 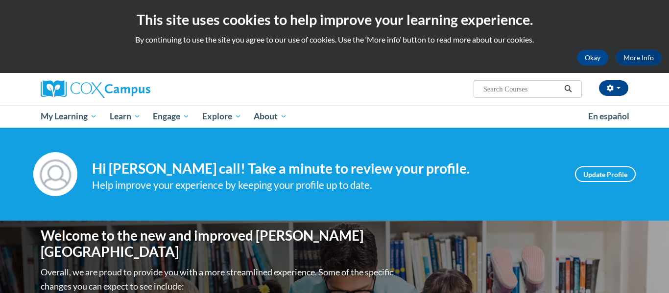 What do you see at coordinates (271, 117) in the screenshot?
I see `a: About` at bounding box center [271, 117].